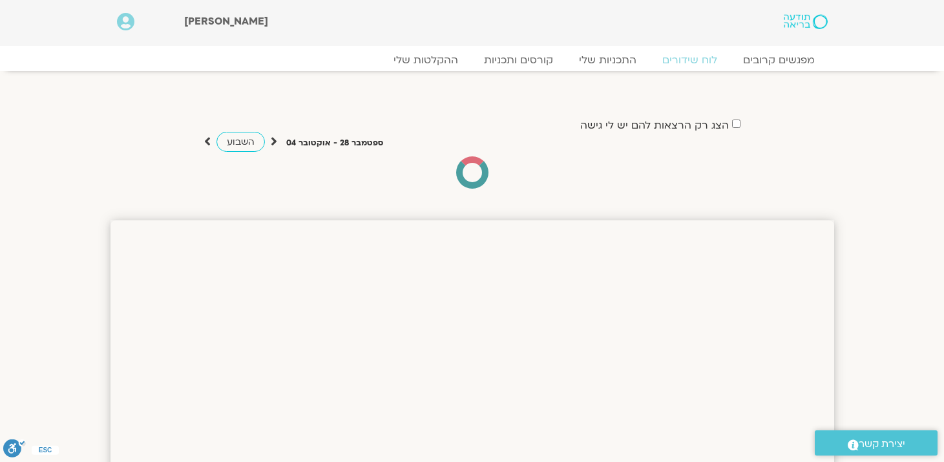 The image size is (944, 462). Describe the element at coordinates (240, 142) in the screenshot. I see `span: השבוע` at that location.